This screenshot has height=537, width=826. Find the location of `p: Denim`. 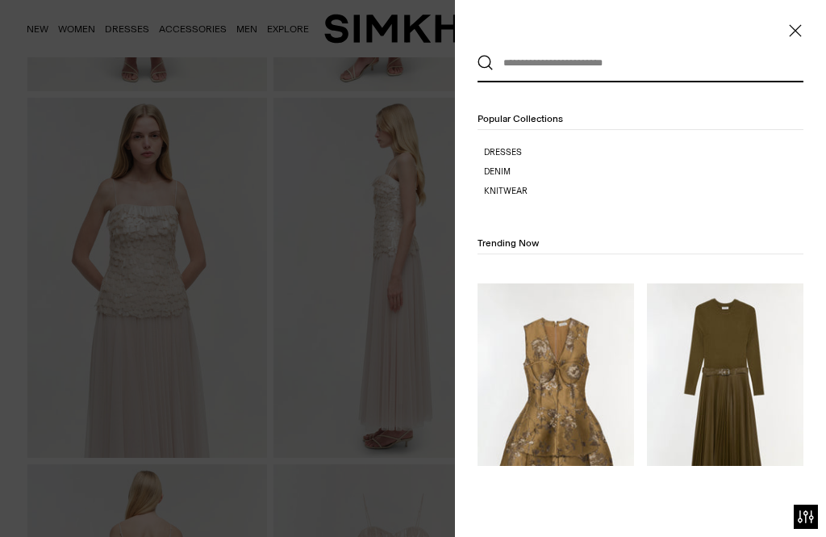

p: Denim is located at coordinates (644, 172).